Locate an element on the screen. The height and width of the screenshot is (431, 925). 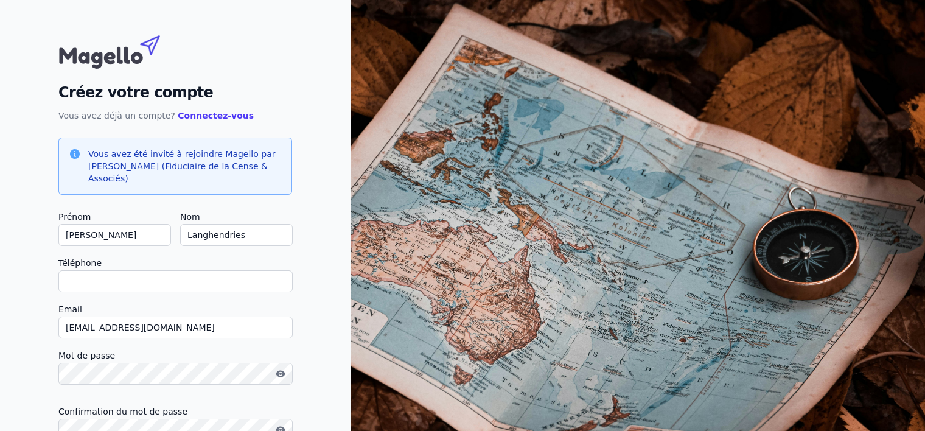
label: Email is located at coordinates (175, 309).